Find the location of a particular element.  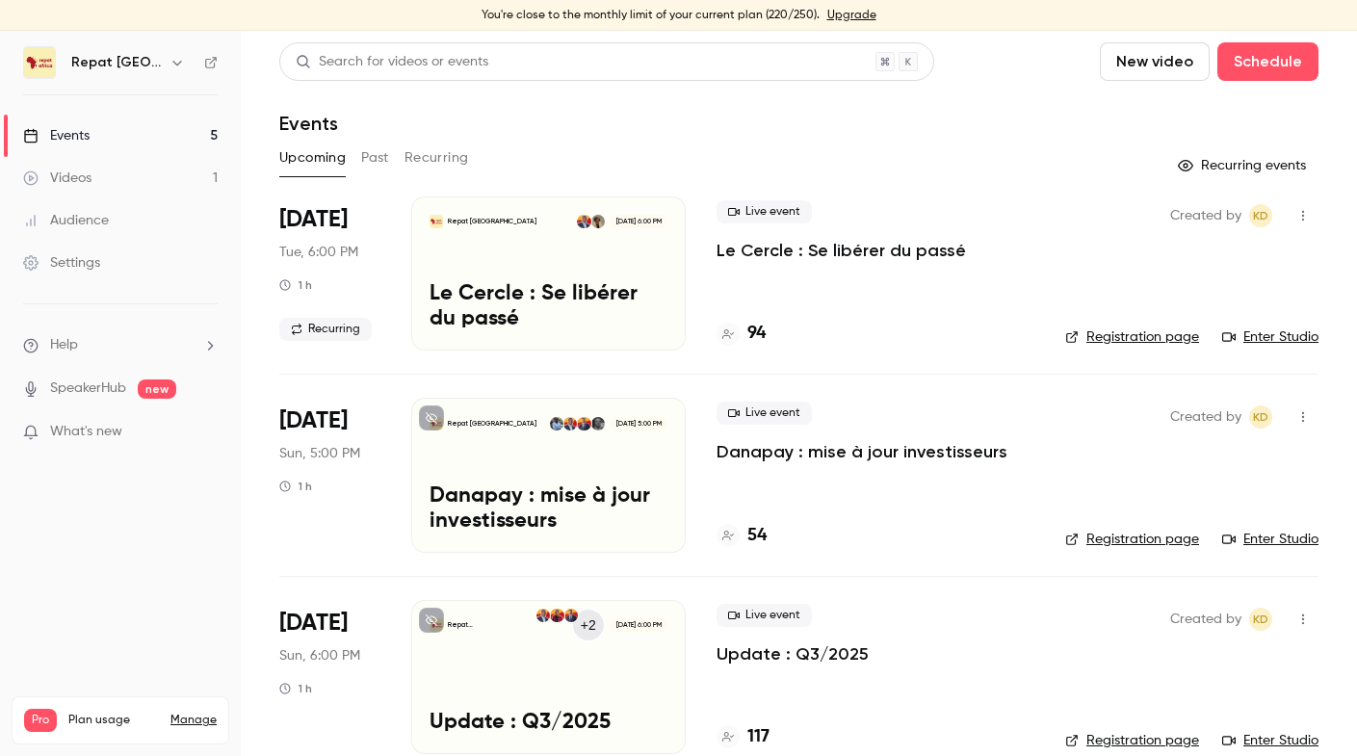

img: Fatoumata Dia is located at coordinates (557, 616).